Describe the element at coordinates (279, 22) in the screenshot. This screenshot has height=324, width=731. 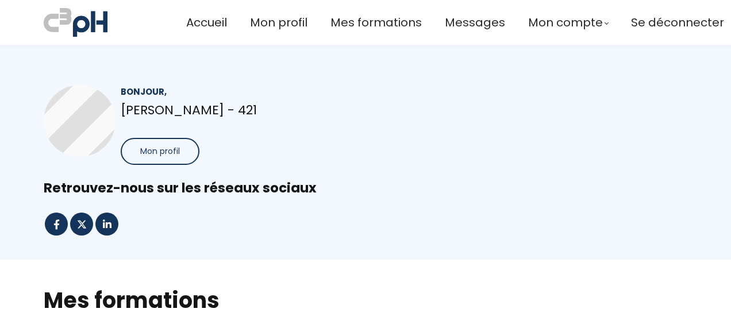
I see `a: Mon profil` at that location.